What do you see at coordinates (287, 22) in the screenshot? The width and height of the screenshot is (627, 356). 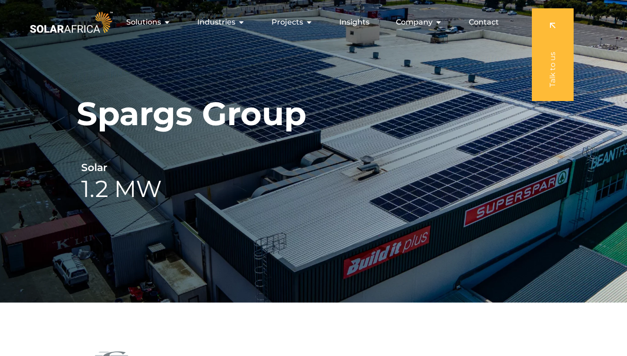 I see `span: Projects` at bounding box center [287, 22].